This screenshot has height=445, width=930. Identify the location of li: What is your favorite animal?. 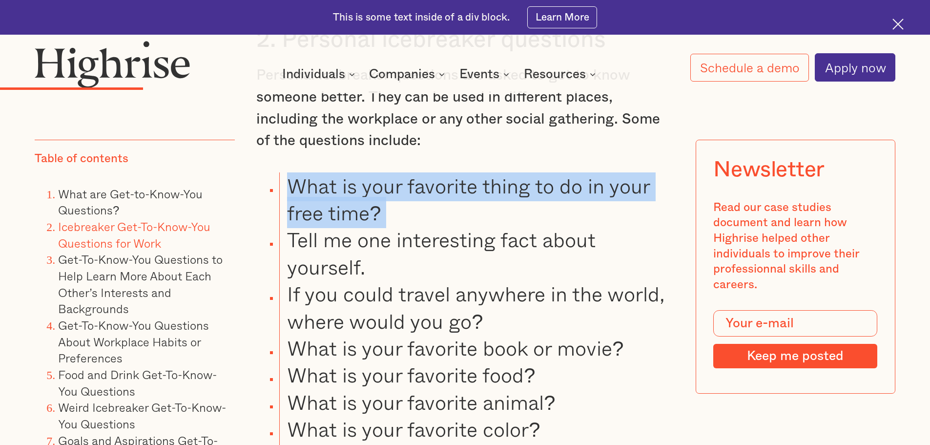
(477, 402).